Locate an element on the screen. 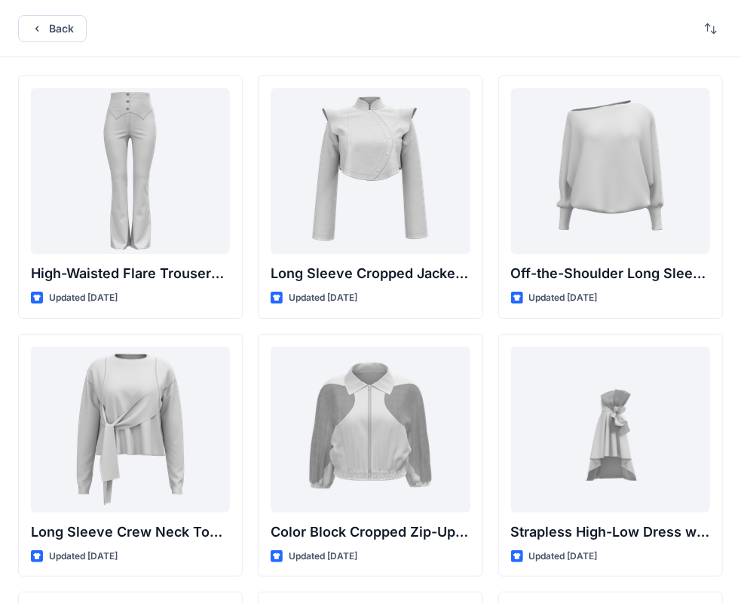 Image resolution: width=741 pixels, height=603 pixels. p: High-Waisted Flare Trousers with Button Detail is located at coordinates (130, 274).